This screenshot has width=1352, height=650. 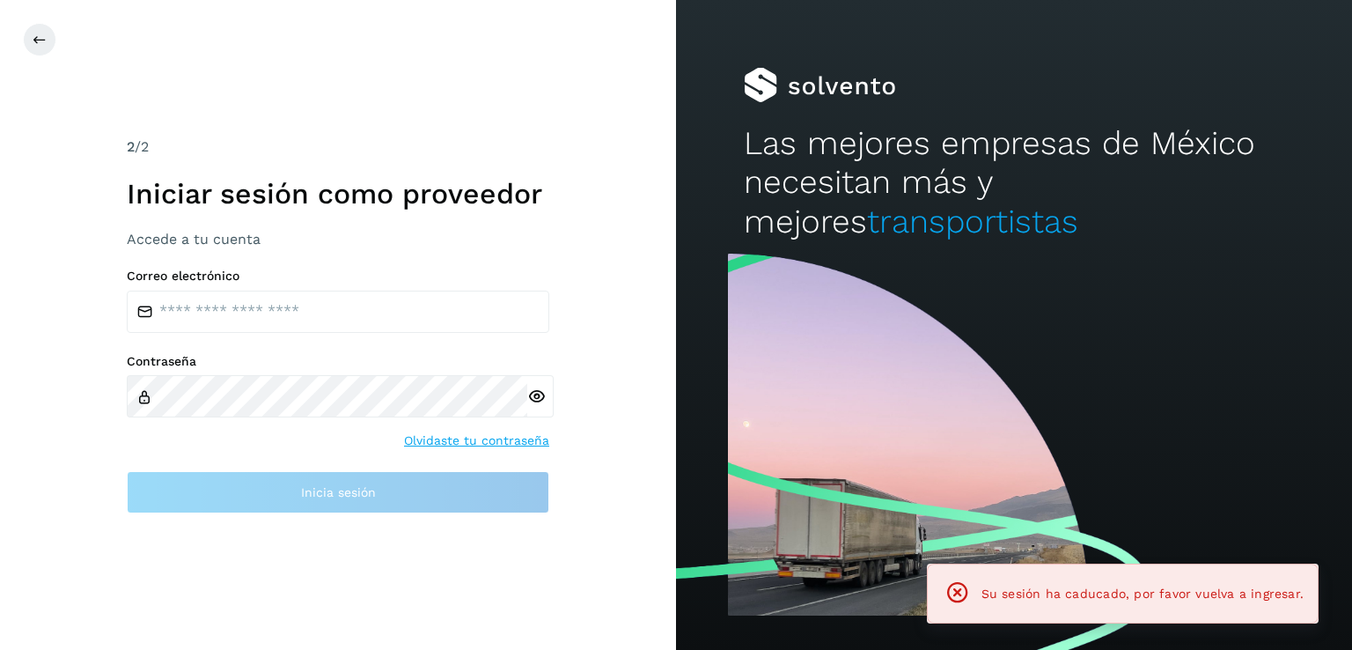 What do you see at coordinates (338, 194) in the screenshot?
I see `h1: Iniciar sesión como proveedor` at bounding box center [338, 194].